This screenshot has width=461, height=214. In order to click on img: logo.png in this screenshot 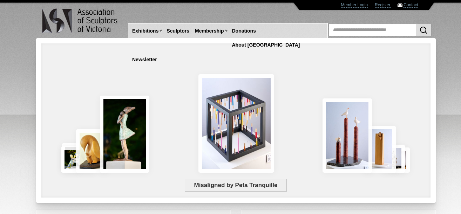, I will do `click(80, 21)`.